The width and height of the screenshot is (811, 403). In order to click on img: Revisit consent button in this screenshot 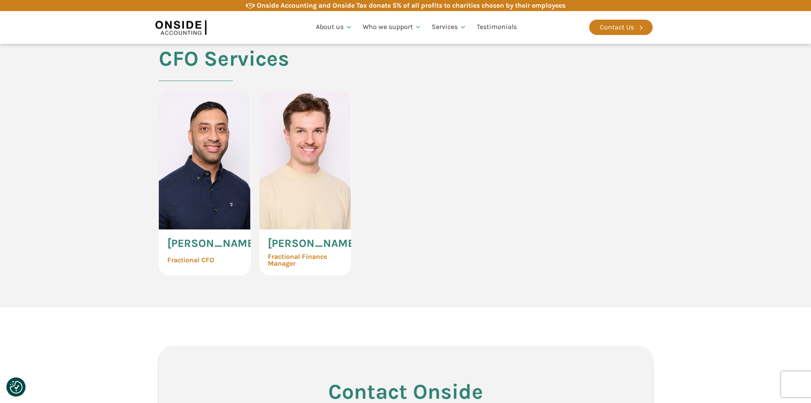, I will do `click(16, 387)`.